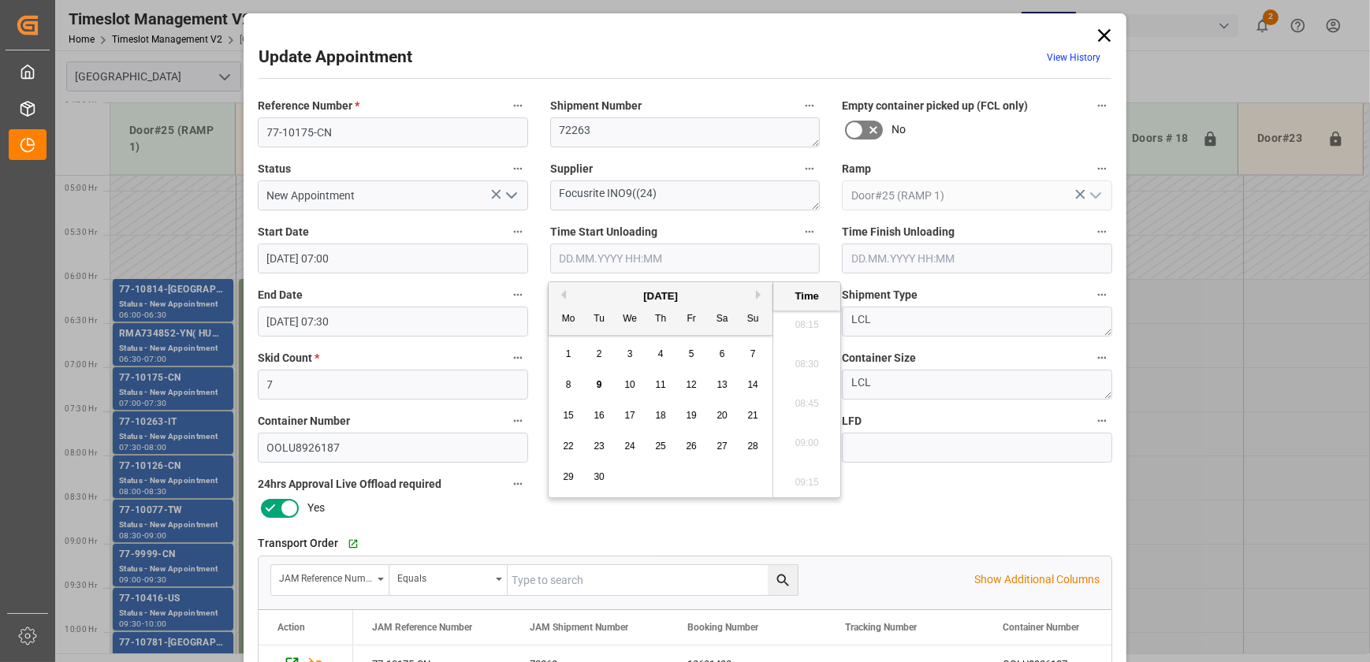  What do you see at coordinates (518, 106) in the screenshot?
I see `button: Reference Number *` at bounding box center [518, 106].